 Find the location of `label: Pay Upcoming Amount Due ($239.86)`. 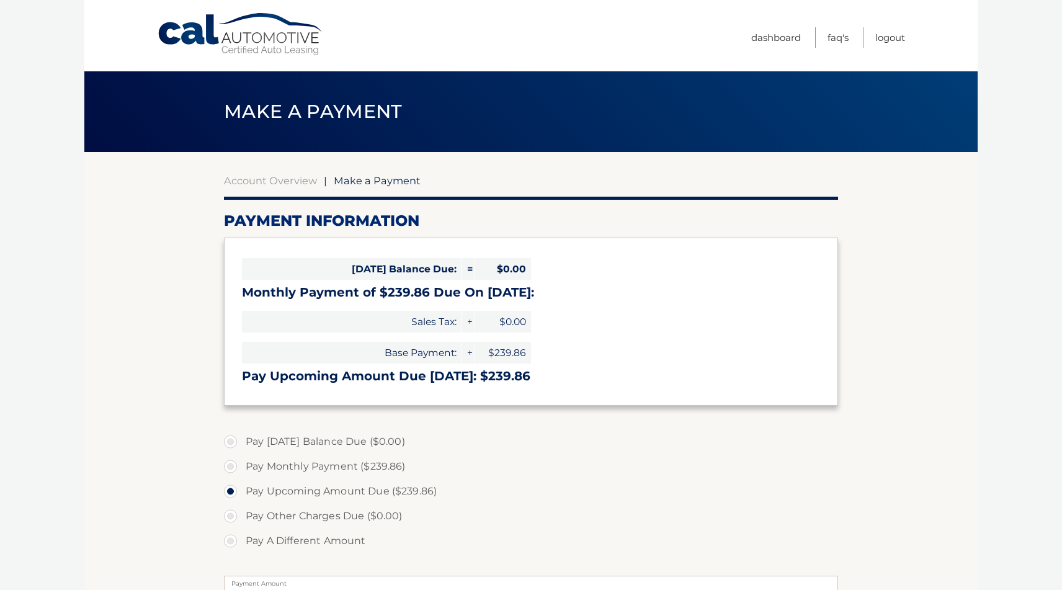

label: Pay Upcoming Amount Due ($239.86) is located at coordinates (531, 491).